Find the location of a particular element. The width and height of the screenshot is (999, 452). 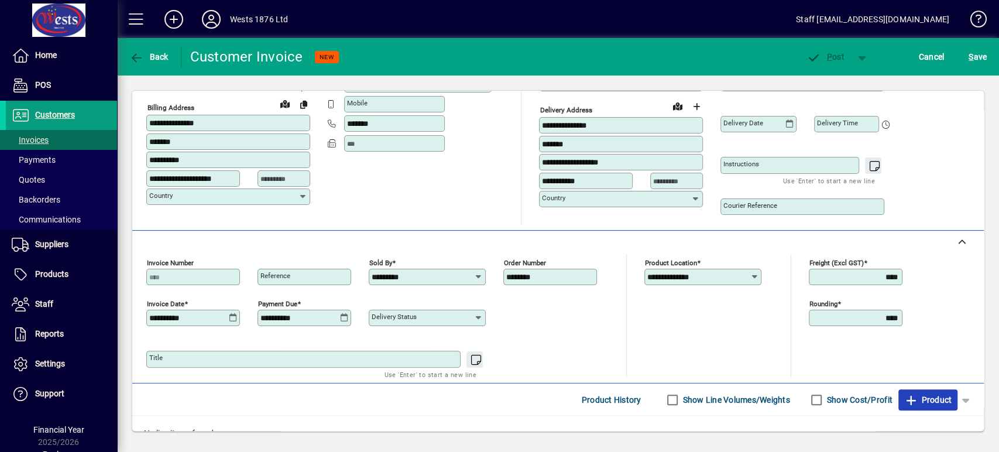

app-page-header-button: Back is located at coordinates (149, 57).